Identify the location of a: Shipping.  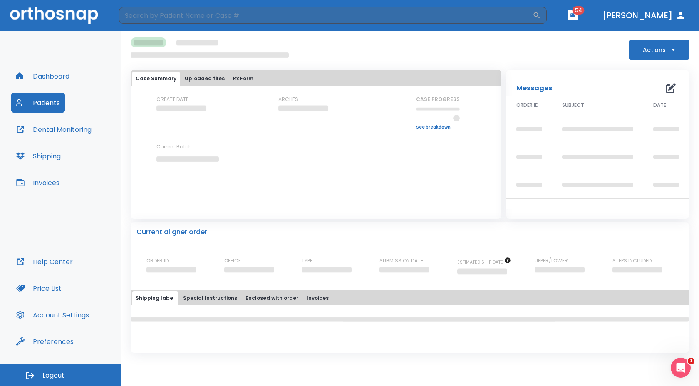
(38, 156).